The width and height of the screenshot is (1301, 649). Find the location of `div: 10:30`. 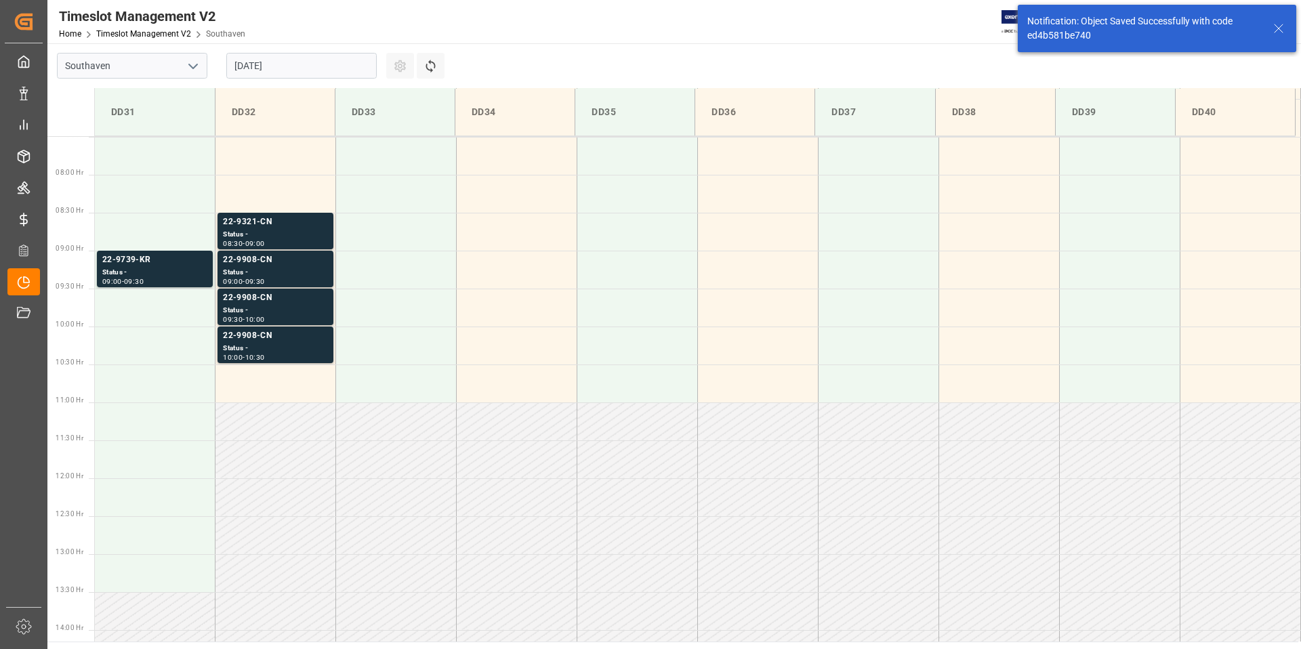

div: 10:30 is located at coordinates (255, 357).